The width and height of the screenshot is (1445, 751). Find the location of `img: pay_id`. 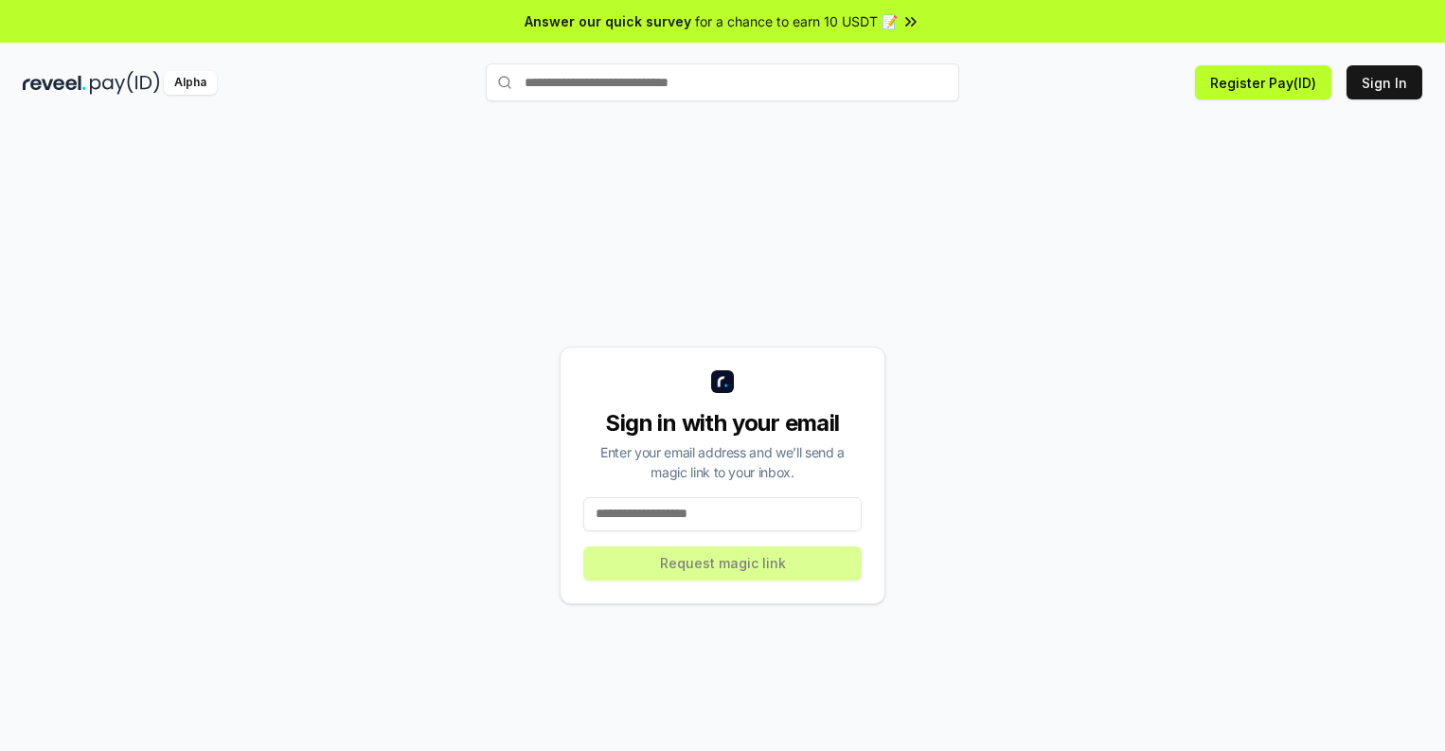

img: pay_id is located at coordinates (125, 82).